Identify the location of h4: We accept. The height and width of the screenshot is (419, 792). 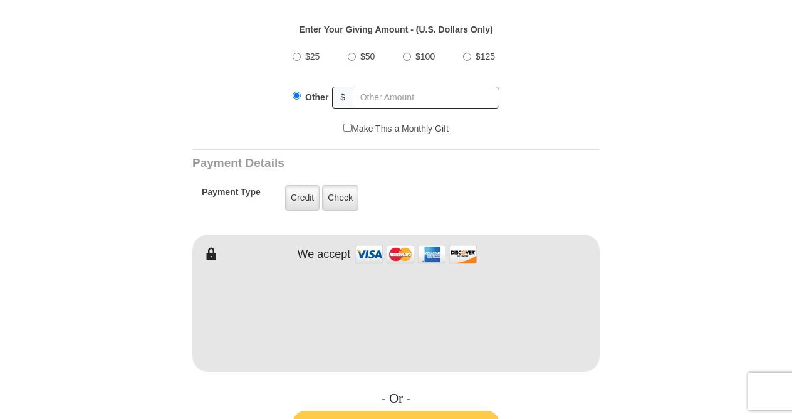
(324, 254).